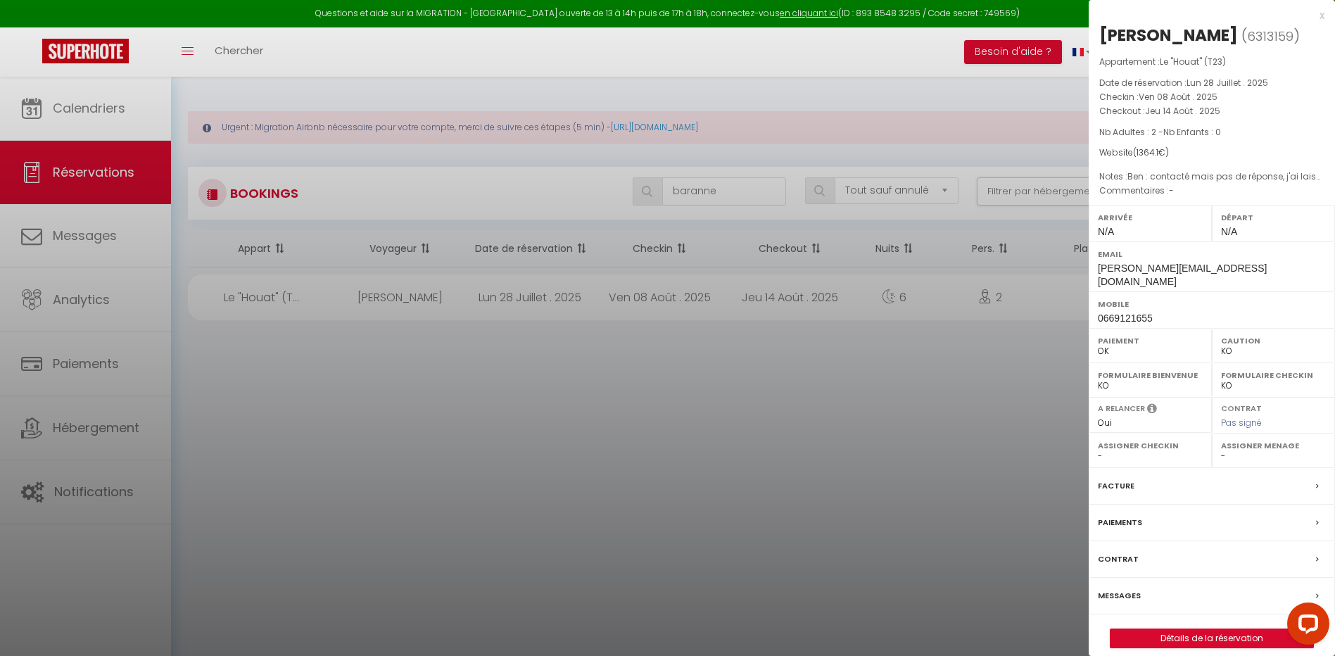 Image resolution: width=1335 pixels, height=656 pixels. I want to click on label: Caution, so click(1273, 341).